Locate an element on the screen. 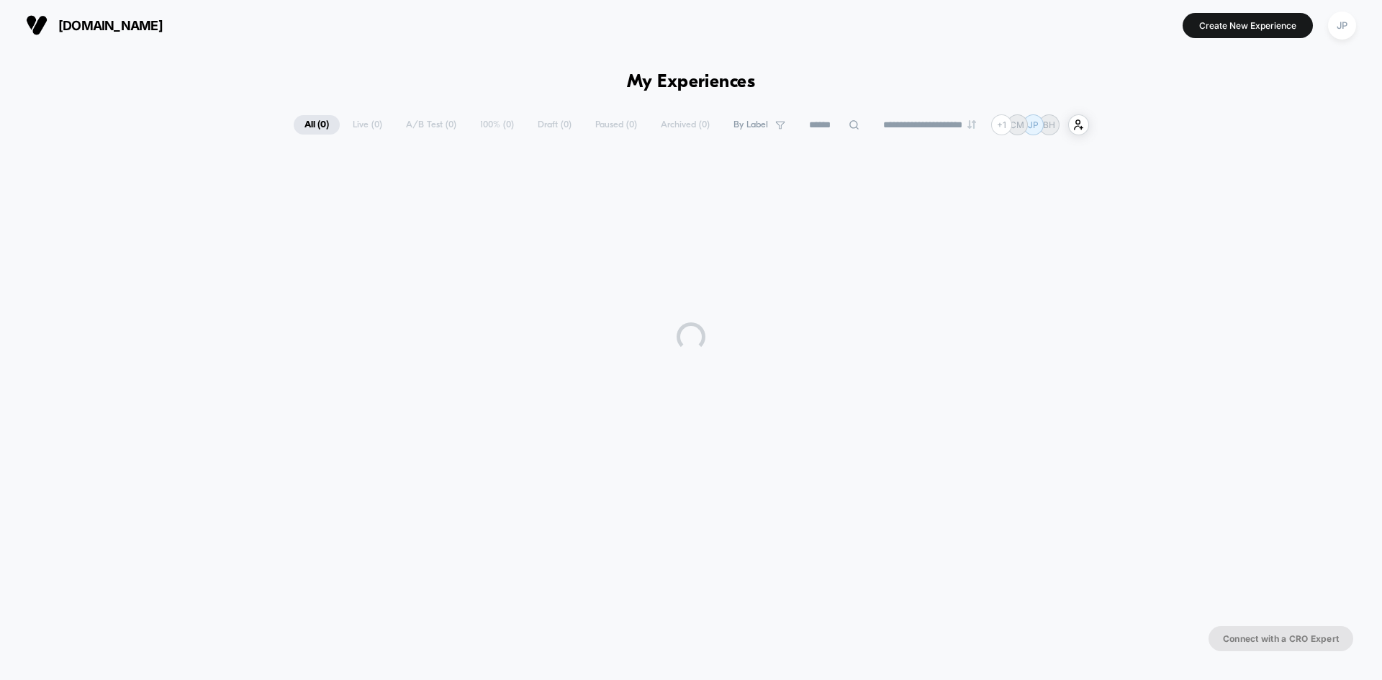 This screenshot has width=1382, height=680. img: end is located at coordinates (972, 125).